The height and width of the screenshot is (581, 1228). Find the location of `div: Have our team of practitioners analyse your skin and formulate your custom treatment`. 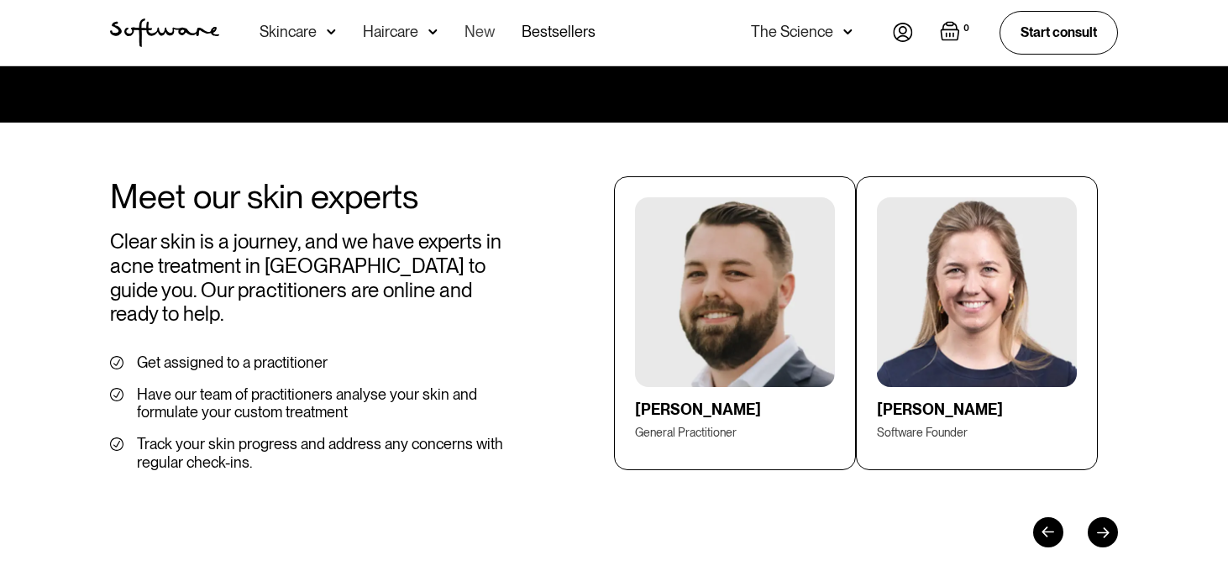

div: Have our team of practitioners analyse your skin and formulate your custom treatment is located at coordinates (326, 403).